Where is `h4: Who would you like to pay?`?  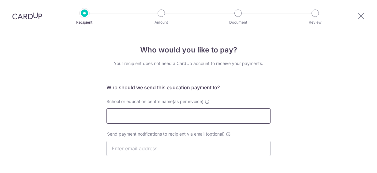 h4: Who would you like to pay? is located at coordinates (189, 50).